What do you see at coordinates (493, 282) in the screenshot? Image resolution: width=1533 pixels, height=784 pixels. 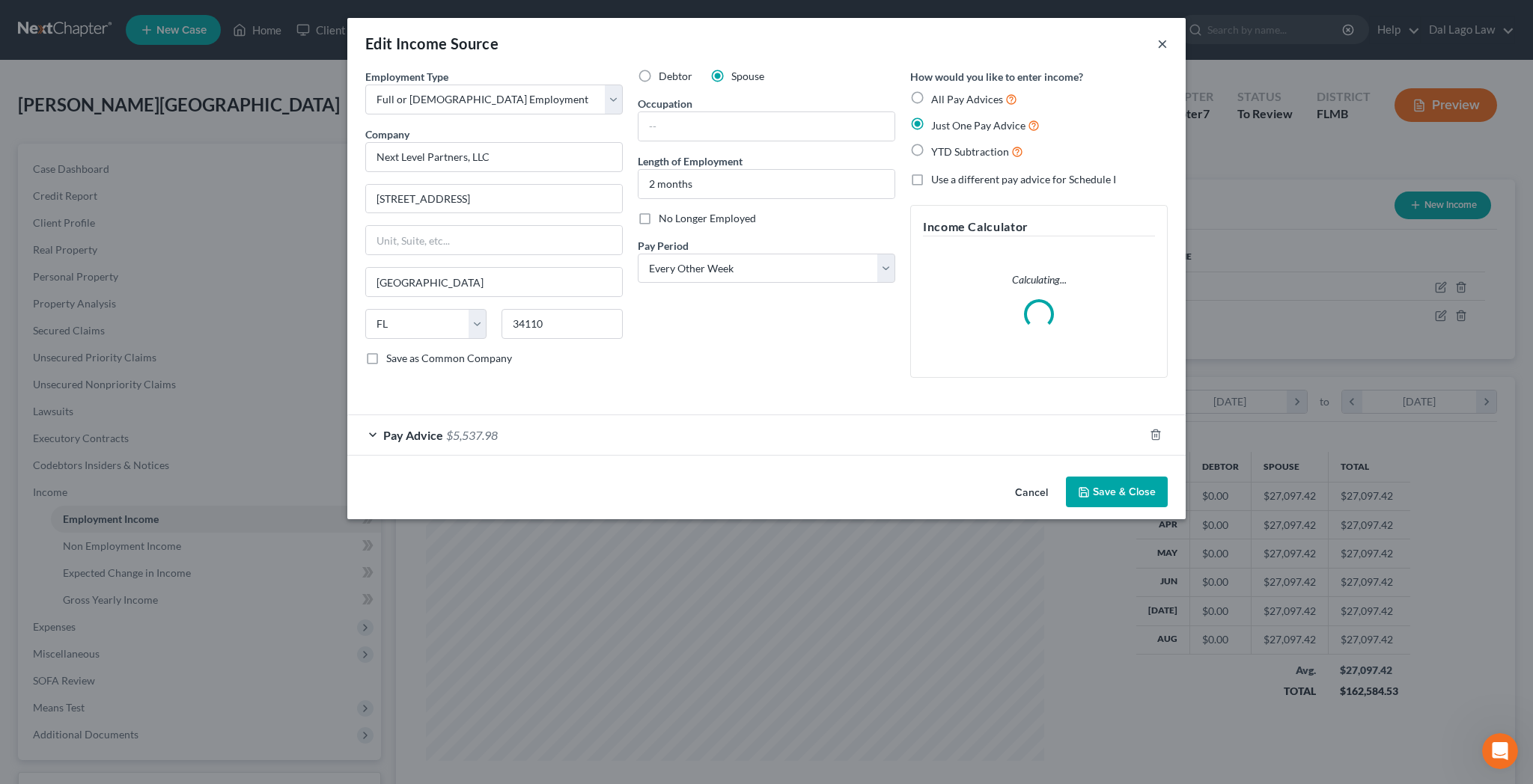 I see `input: Enter city...` at bounding box center [493, 282].